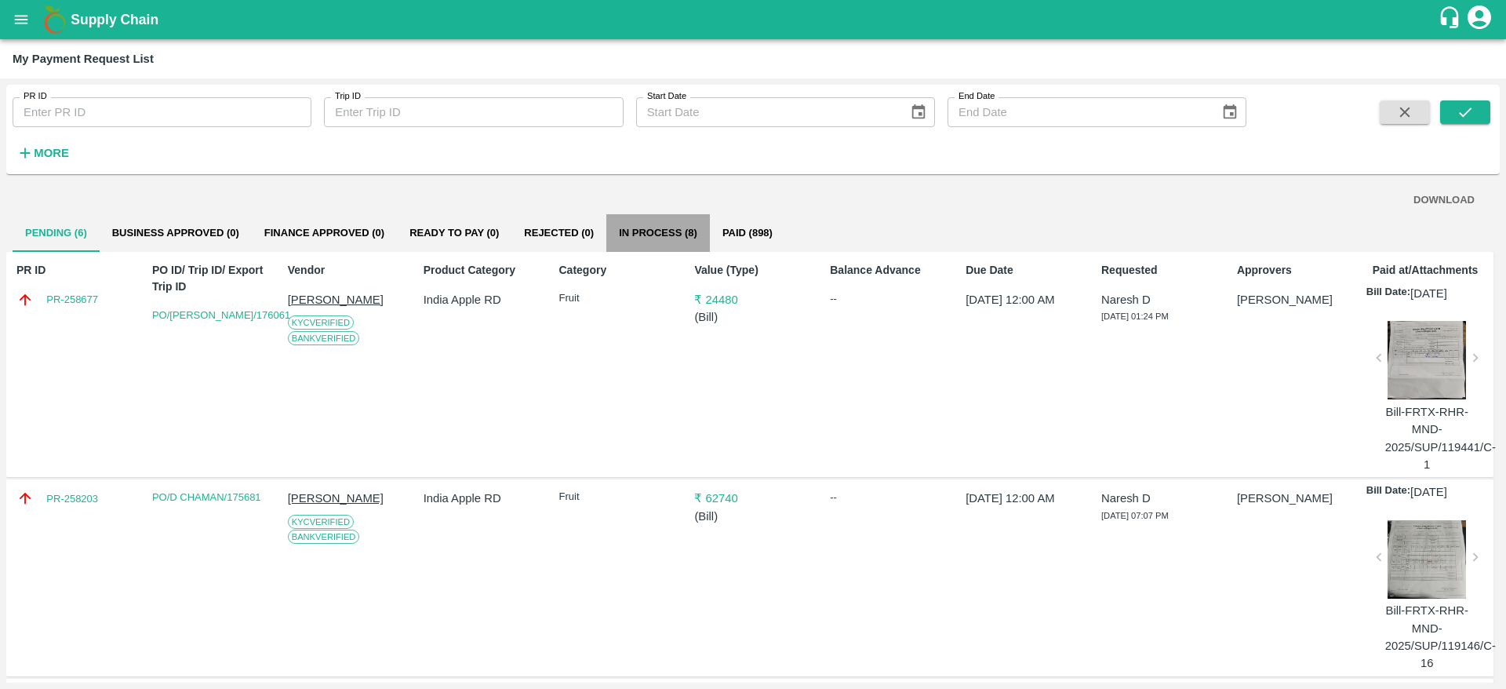  Describe the element at coordinates (482, 270) in the screenshot. I see `p: Product Category` at that location.